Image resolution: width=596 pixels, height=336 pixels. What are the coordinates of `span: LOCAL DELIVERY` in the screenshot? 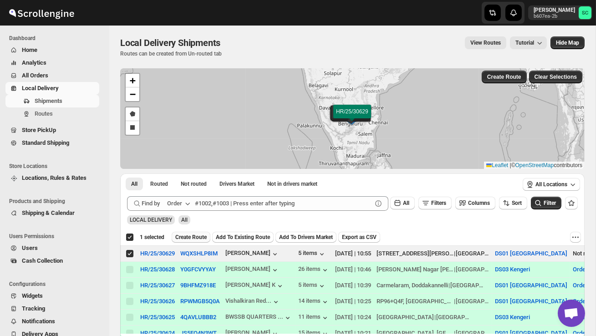 It's located at (151, 220).